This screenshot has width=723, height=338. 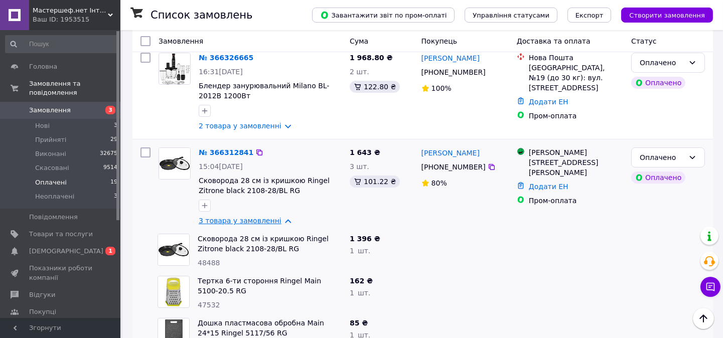 I want to click on span: 48488, so click(x=209, y=263).